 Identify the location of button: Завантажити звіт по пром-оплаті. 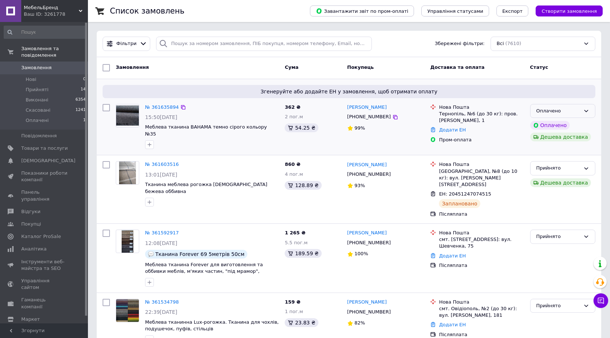
(362, 11).